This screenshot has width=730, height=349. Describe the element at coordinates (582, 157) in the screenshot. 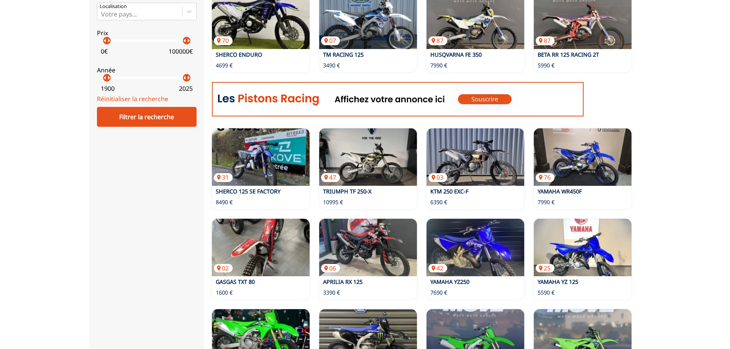

I see `a: YAMAHA WR450F76` at that location.